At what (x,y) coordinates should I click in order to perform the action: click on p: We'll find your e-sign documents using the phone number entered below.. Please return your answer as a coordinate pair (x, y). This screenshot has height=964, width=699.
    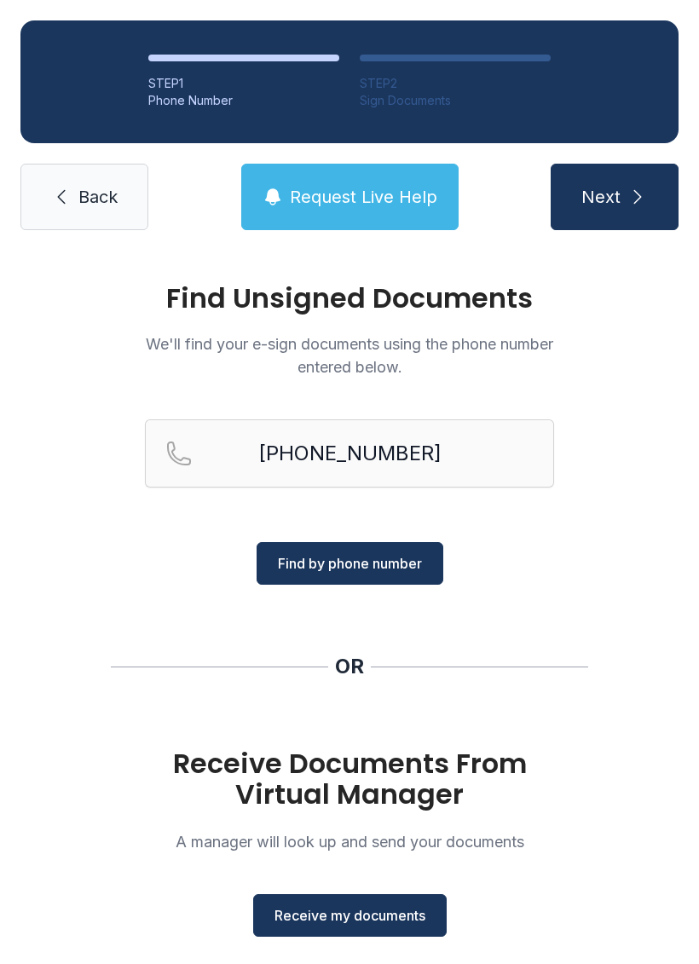
    Looking at the image, I should click on (350, 356).